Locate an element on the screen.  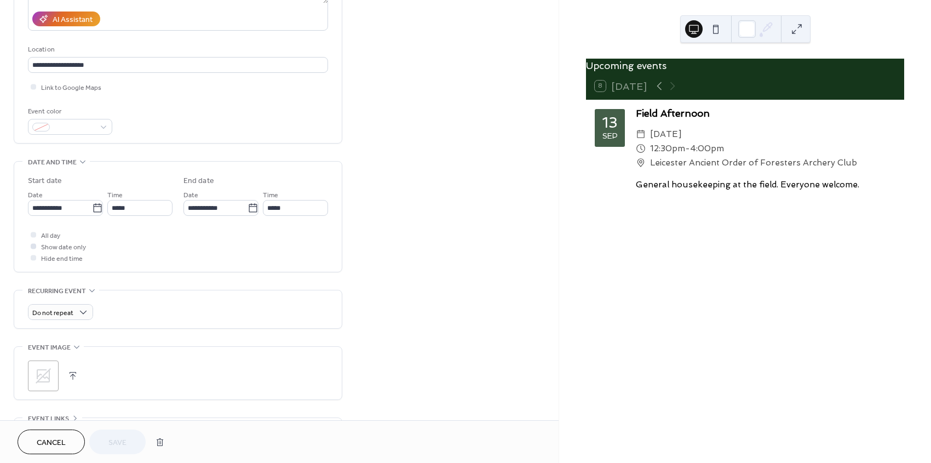
div: AI Assistant is located at coordinates (72, 20).